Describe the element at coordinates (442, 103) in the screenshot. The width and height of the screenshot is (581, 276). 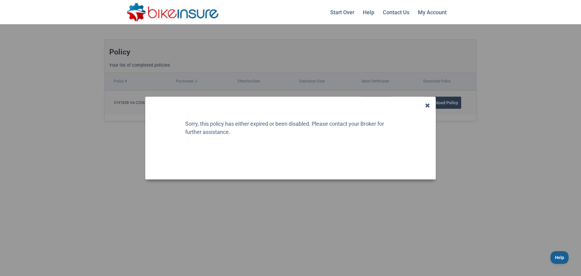
I see `div: Download Policy` at that location.